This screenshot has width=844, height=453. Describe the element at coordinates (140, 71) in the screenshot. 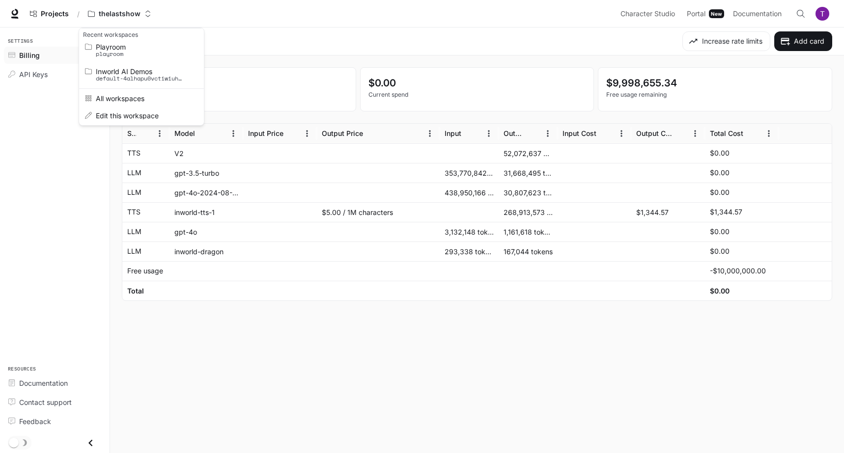

I see `span: Inworld AI Demos` at that location.